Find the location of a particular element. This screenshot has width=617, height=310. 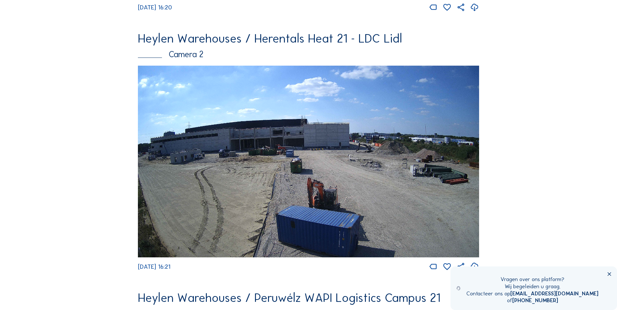

img: operator is located at coordinates (458, 288).